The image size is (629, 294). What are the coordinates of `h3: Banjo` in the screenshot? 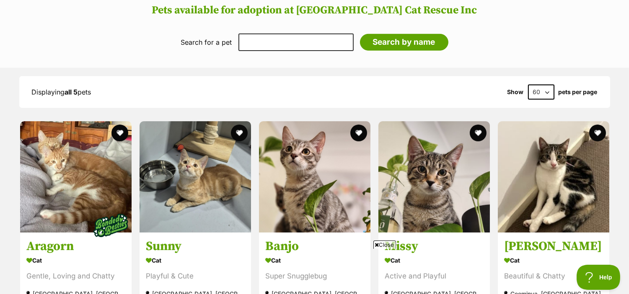 It's located at (315, 247).